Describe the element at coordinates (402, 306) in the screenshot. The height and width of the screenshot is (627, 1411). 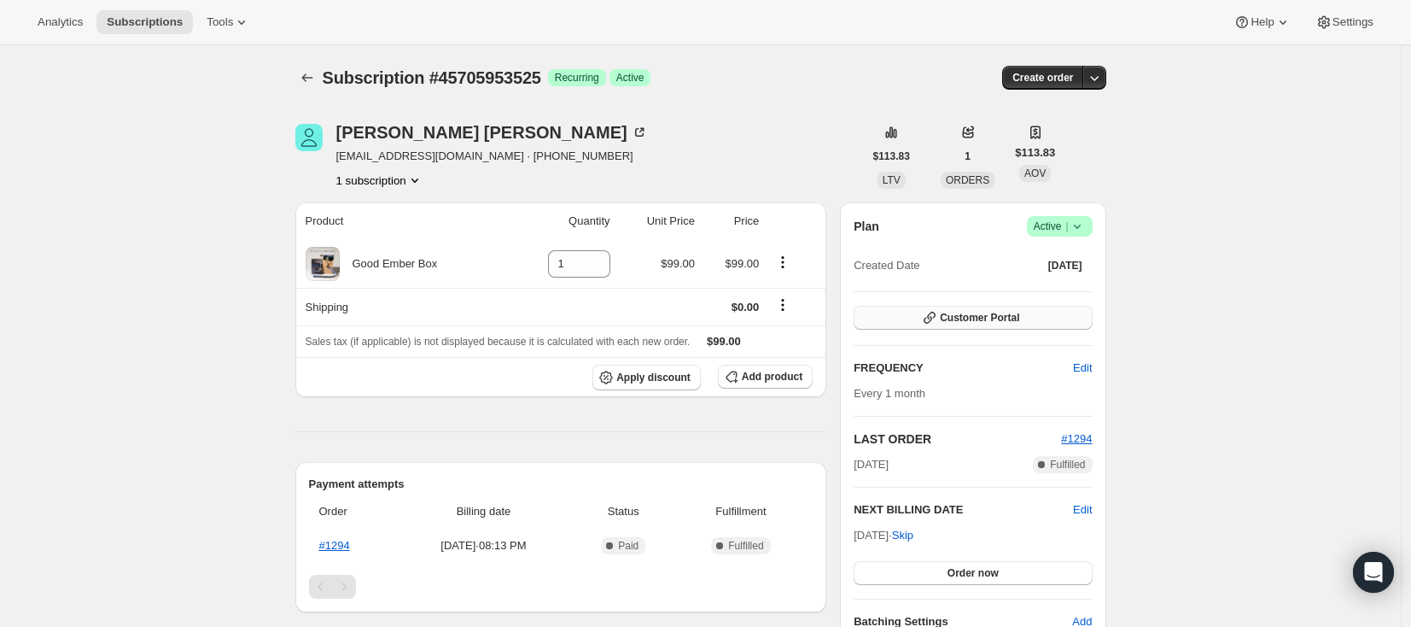
I see `th: Shipping` at that location.